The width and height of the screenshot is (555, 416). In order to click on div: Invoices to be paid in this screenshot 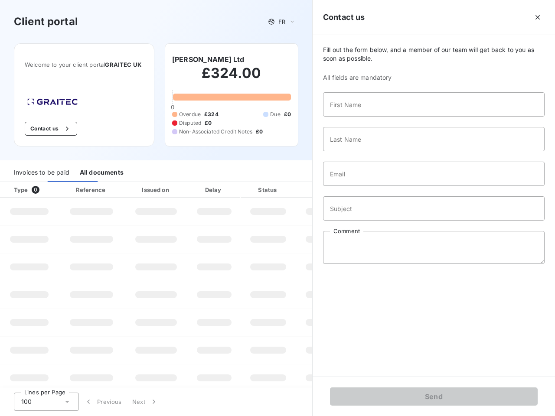, I will do `click(42, 173)`.